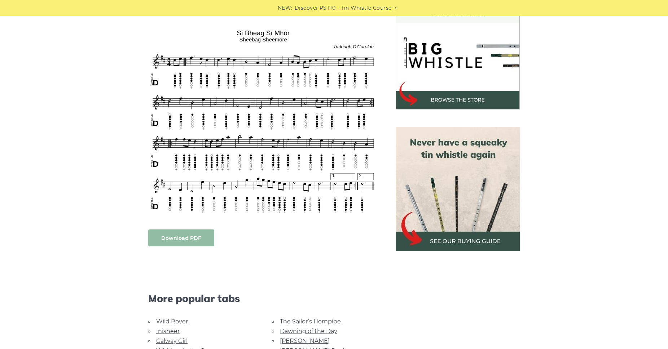 This screenshot has height=349, width=668. Describe the element at coordinates (308, 331) in the screenshot. I see `a: Dawning of the Day` at that location.